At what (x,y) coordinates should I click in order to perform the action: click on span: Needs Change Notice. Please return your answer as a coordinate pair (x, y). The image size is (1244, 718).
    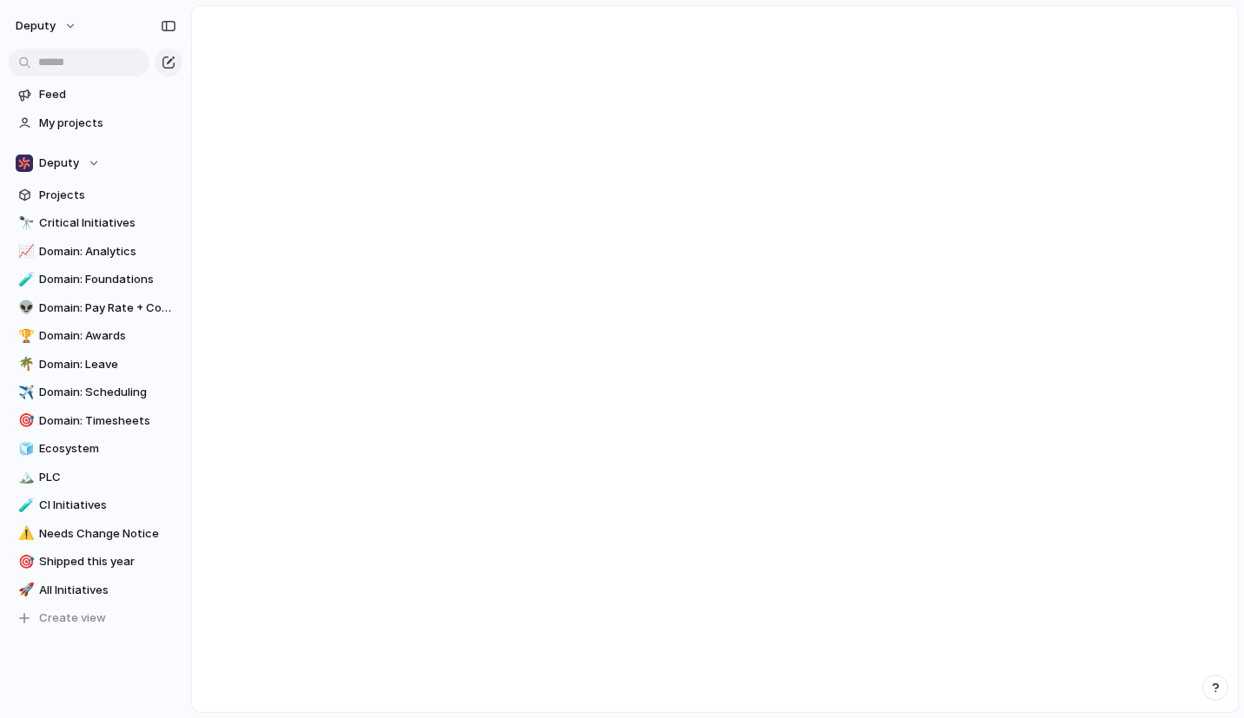
    Looking at the image, I should click on (108, 534).